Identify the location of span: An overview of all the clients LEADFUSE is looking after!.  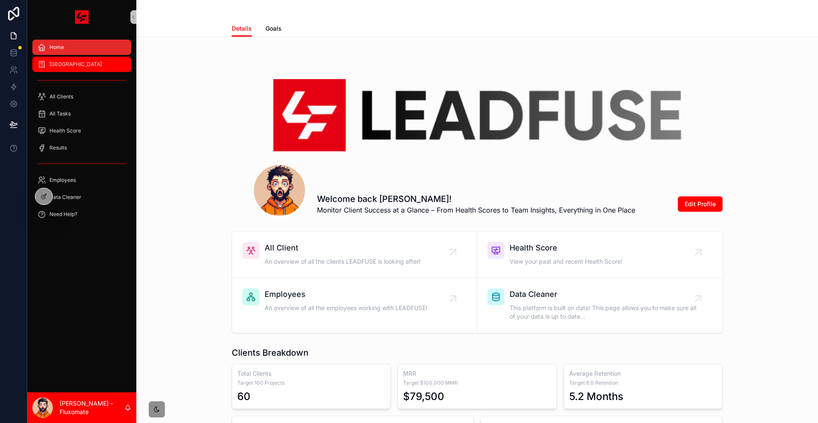
(343, 262).